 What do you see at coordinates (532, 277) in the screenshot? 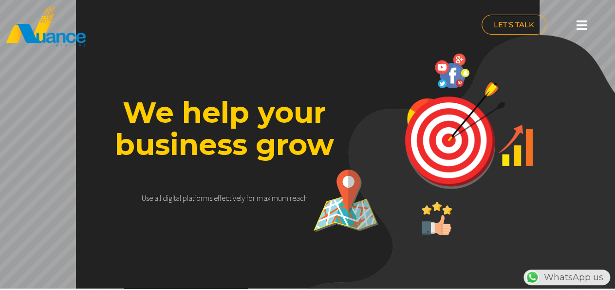
I see `img: WhatsApp` at bounding box center [532, 277].